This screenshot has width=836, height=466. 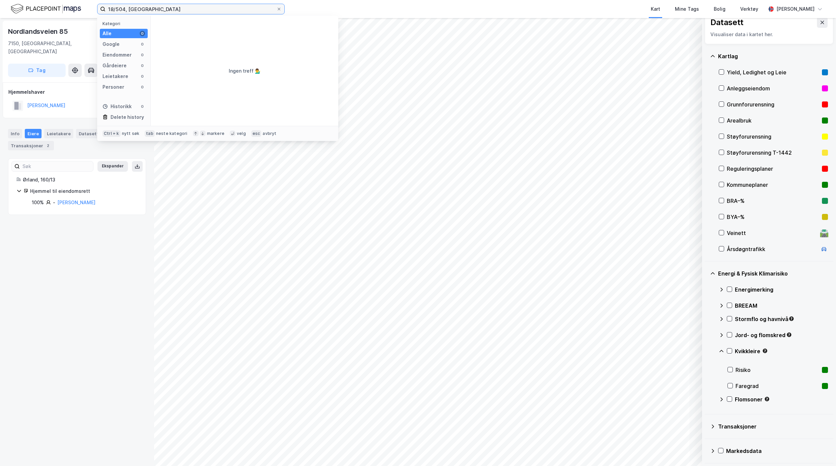 I want to click on div: Historikk, so click(x=117, y=107).